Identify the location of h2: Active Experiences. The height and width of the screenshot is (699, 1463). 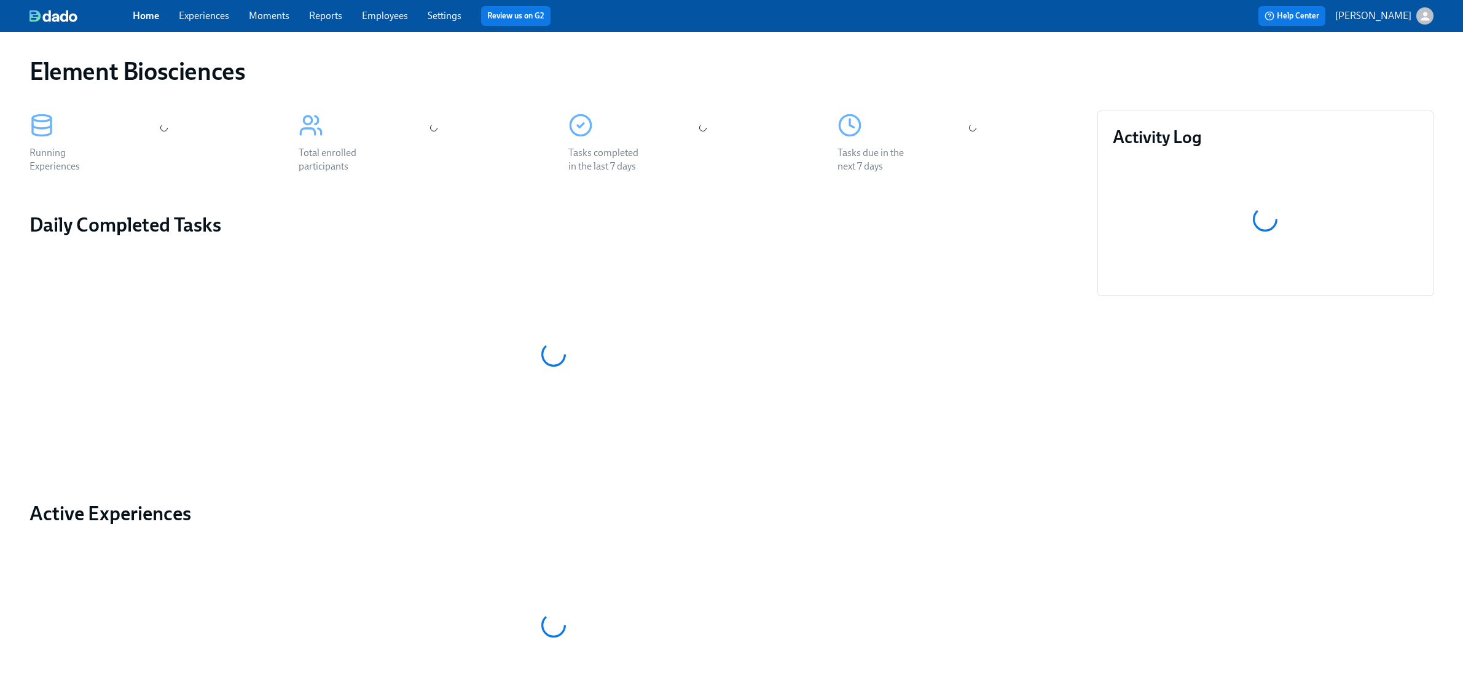
(554, 514).